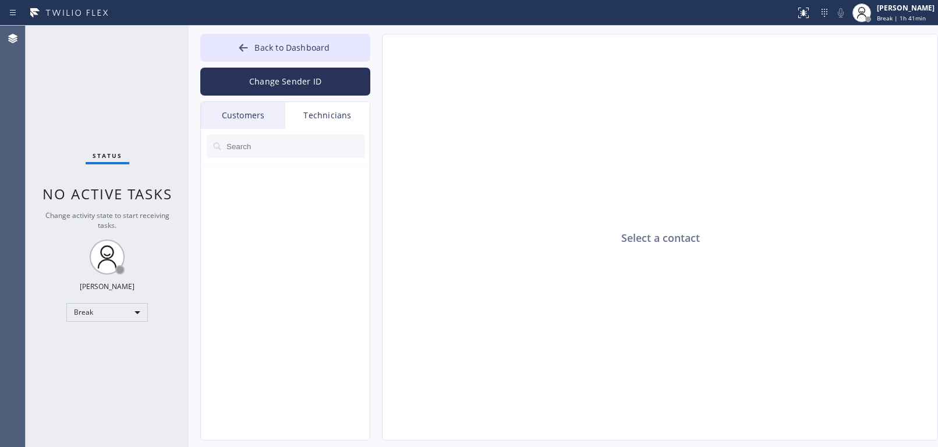 This screenshot has width=938, height=447. I want to click on div: Break, so click(107, 312).